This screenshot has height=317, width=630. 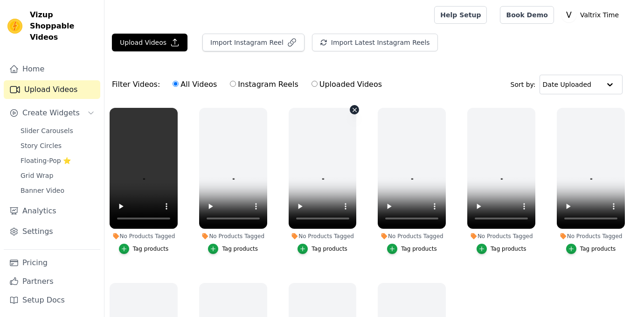 I want to click on a: Floating-Pop ⭐, so click(x=57, y=160).